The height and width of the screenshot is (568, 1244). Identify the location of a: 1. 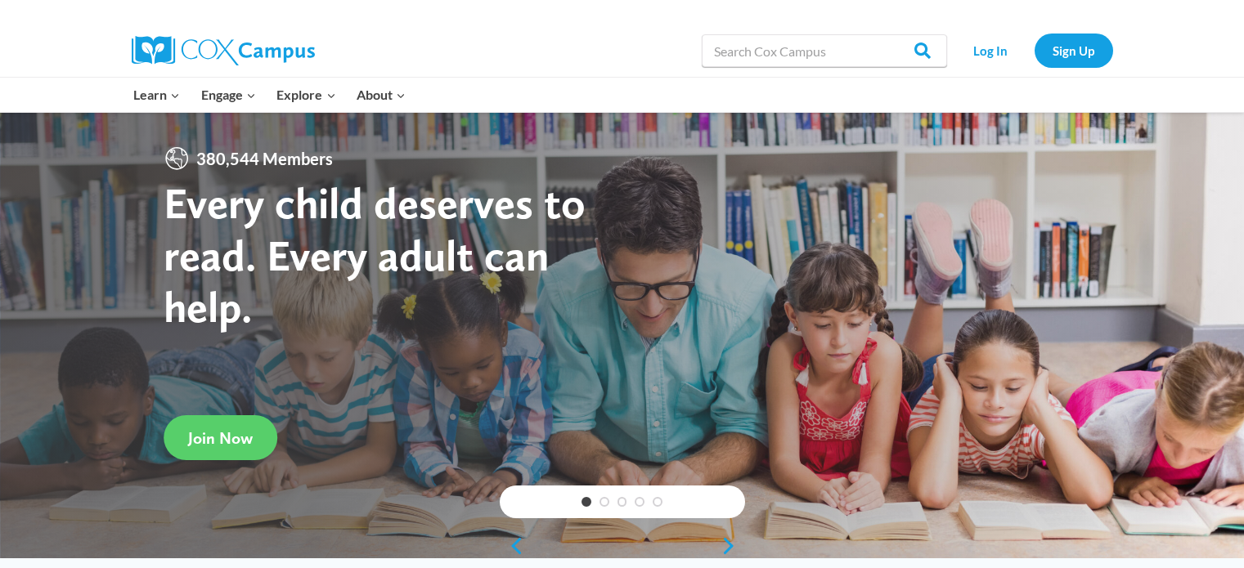
(586, 502).